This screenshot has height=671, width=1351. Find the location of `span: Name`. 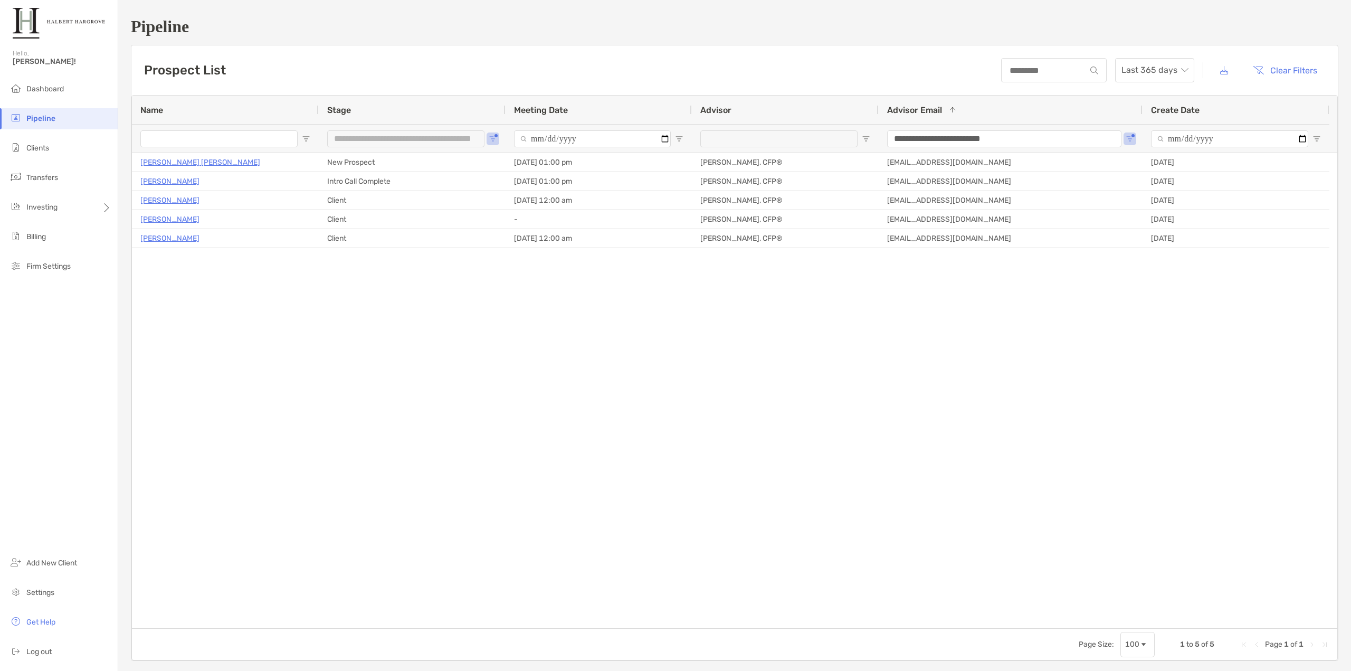

span: Name is located at coordinates (151, 110).